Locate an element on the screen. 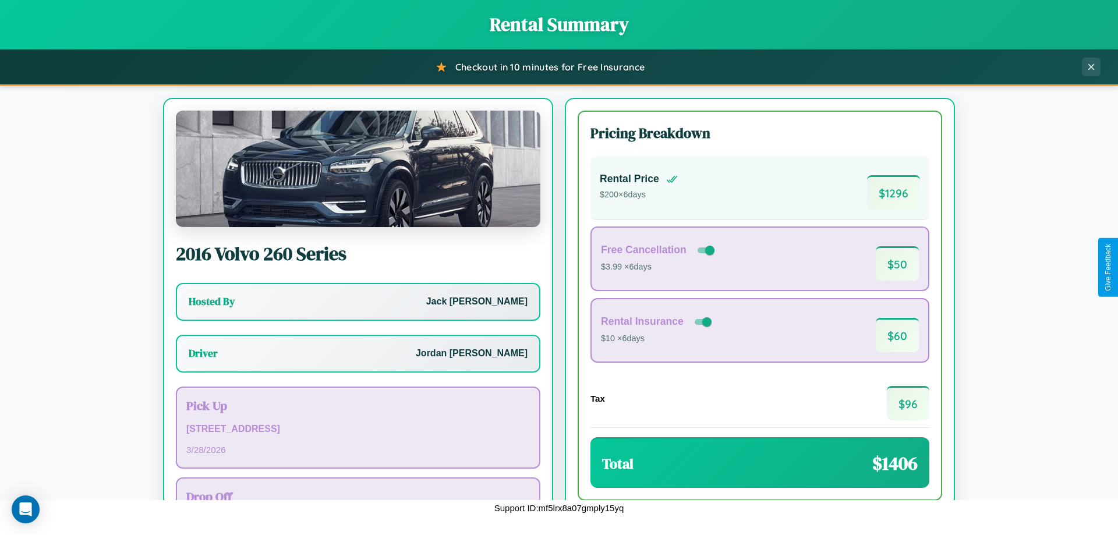 The image size is (1118, 535). p: $3.99 × 6 days is located at coordinates (658, 267).